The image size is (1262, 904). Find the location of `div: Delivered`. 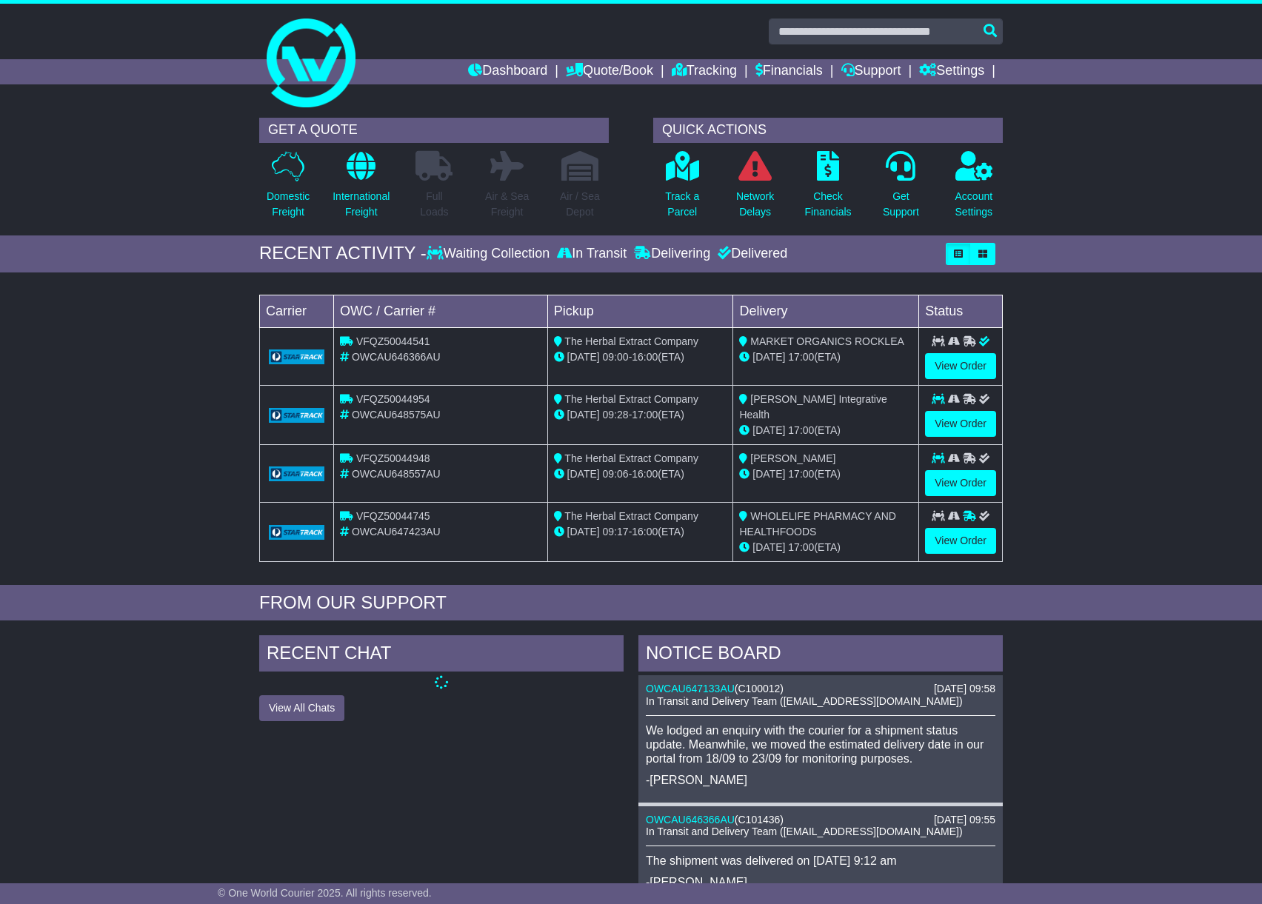

div: Delivered is located at coordinates (750, 254).